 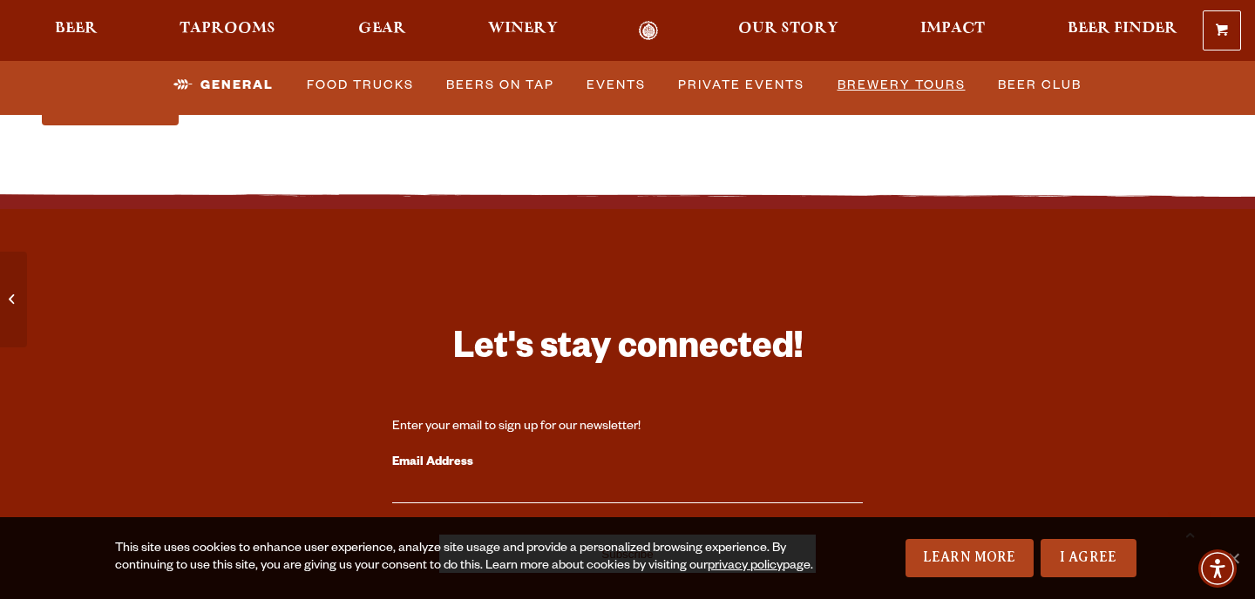 What do you see at coordinates (465, 558) in the screenshot?
I see `div: This site uses cookies to enhance user experience, analyze site usage and provide a personalized ...` at bounding box center [465, 558].